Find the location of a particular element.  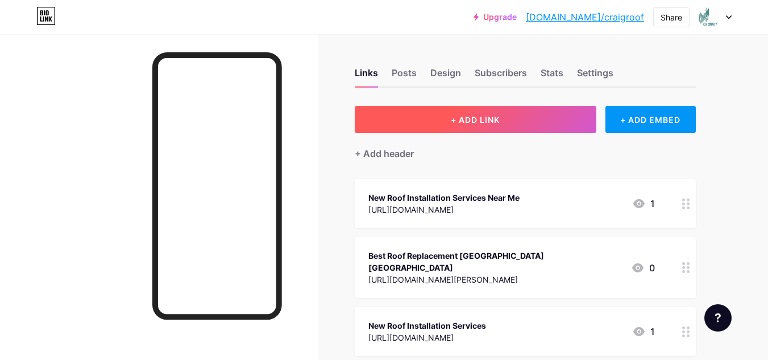

div: New Roof Installation Services is located at coordinates (427, 325).